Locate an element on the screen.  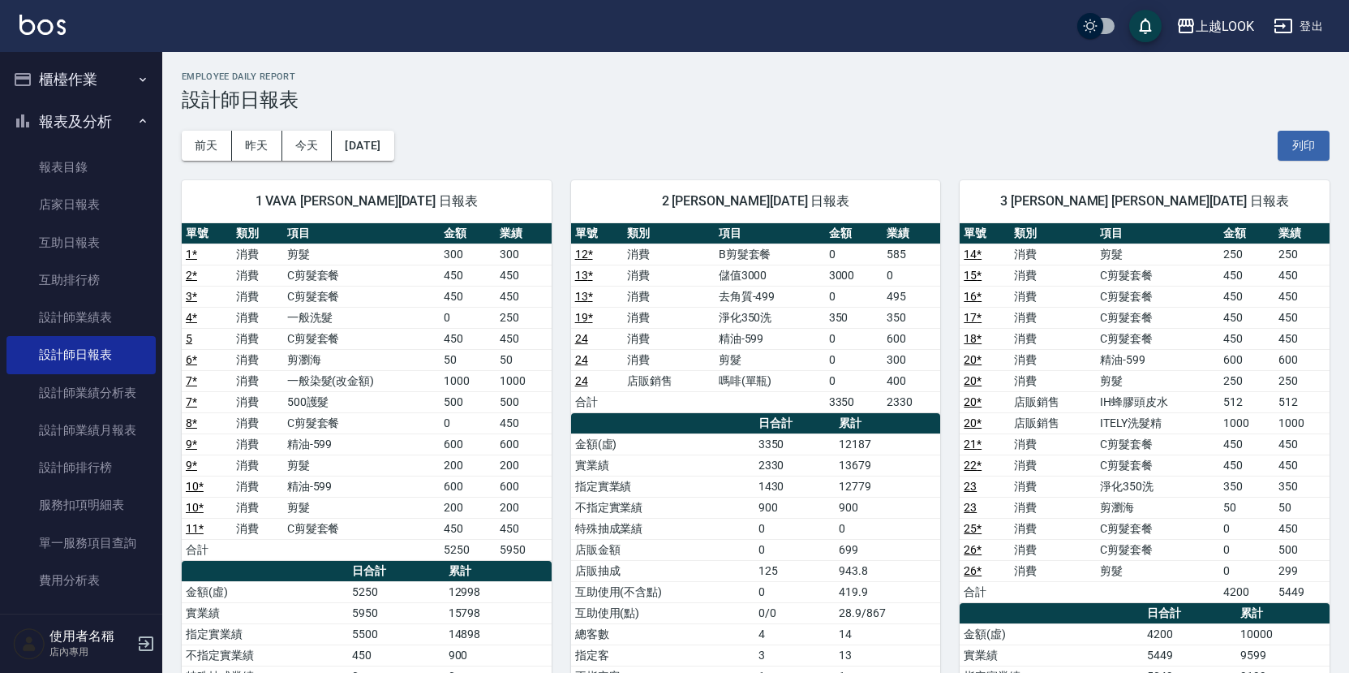
td: 512 is located at coordinates (1247, 402).